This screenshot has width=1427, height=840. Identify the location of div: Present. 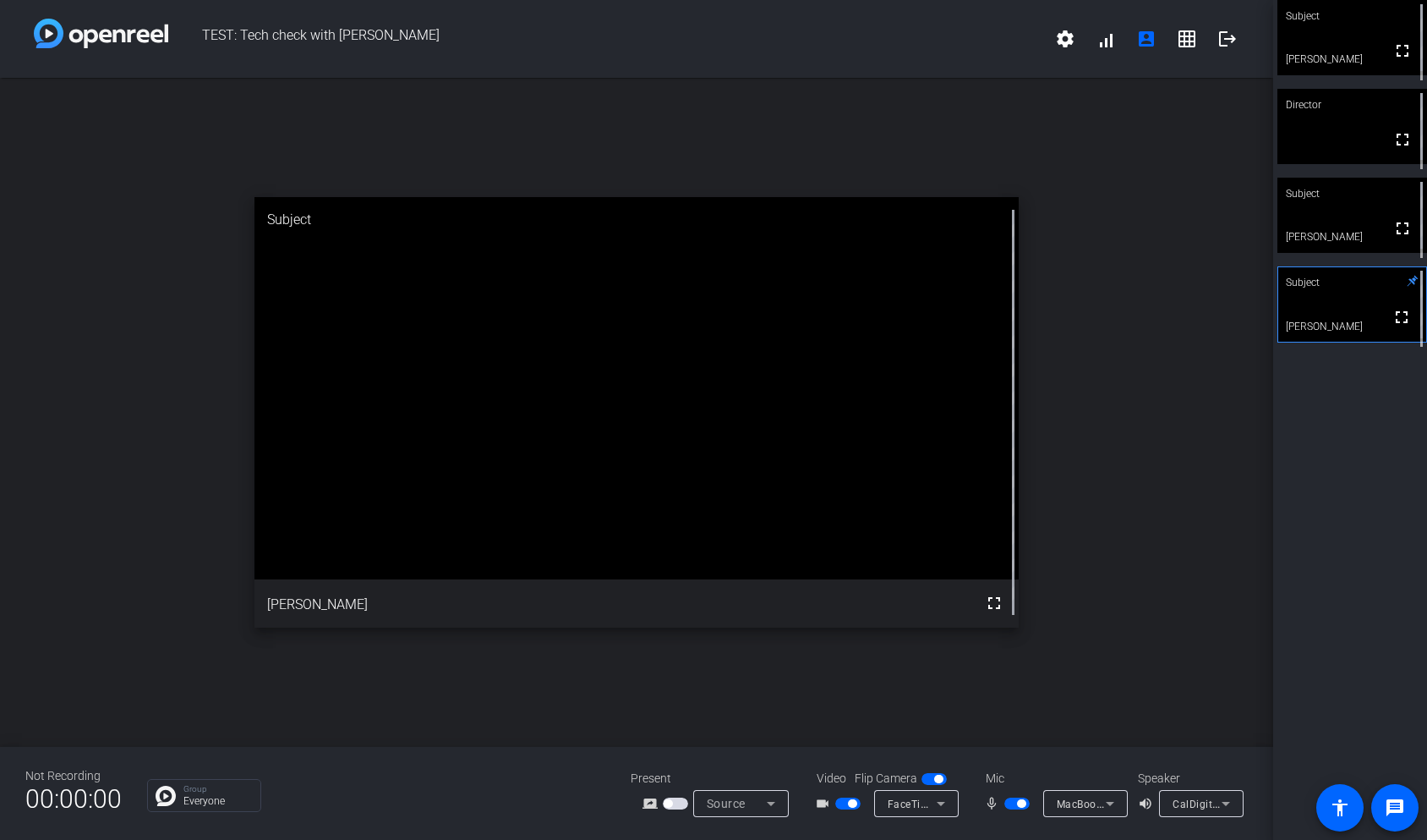
(715, 778).